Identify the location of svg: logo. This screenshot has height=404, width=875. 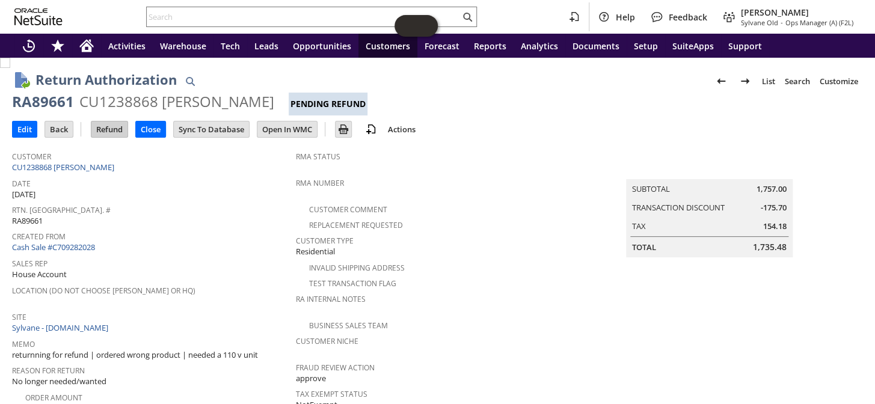
(38, 17).